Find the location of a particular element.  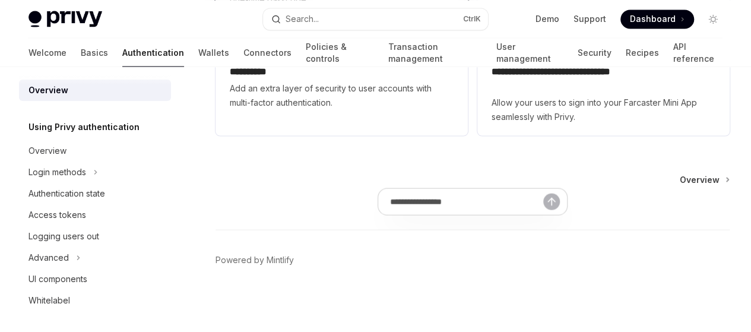

a: Demo is located at coordinates (547, 19).